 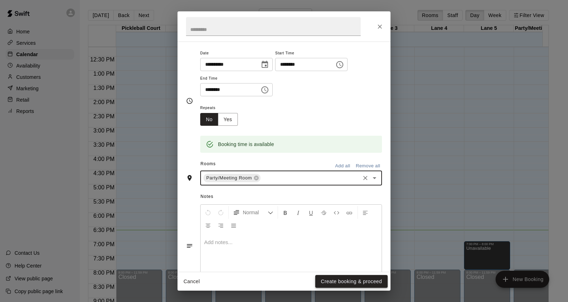 What do you see at coordinates (246, 144) in the screenshot?
I see `div: Booking time is available` at bounding box center [246, 144].